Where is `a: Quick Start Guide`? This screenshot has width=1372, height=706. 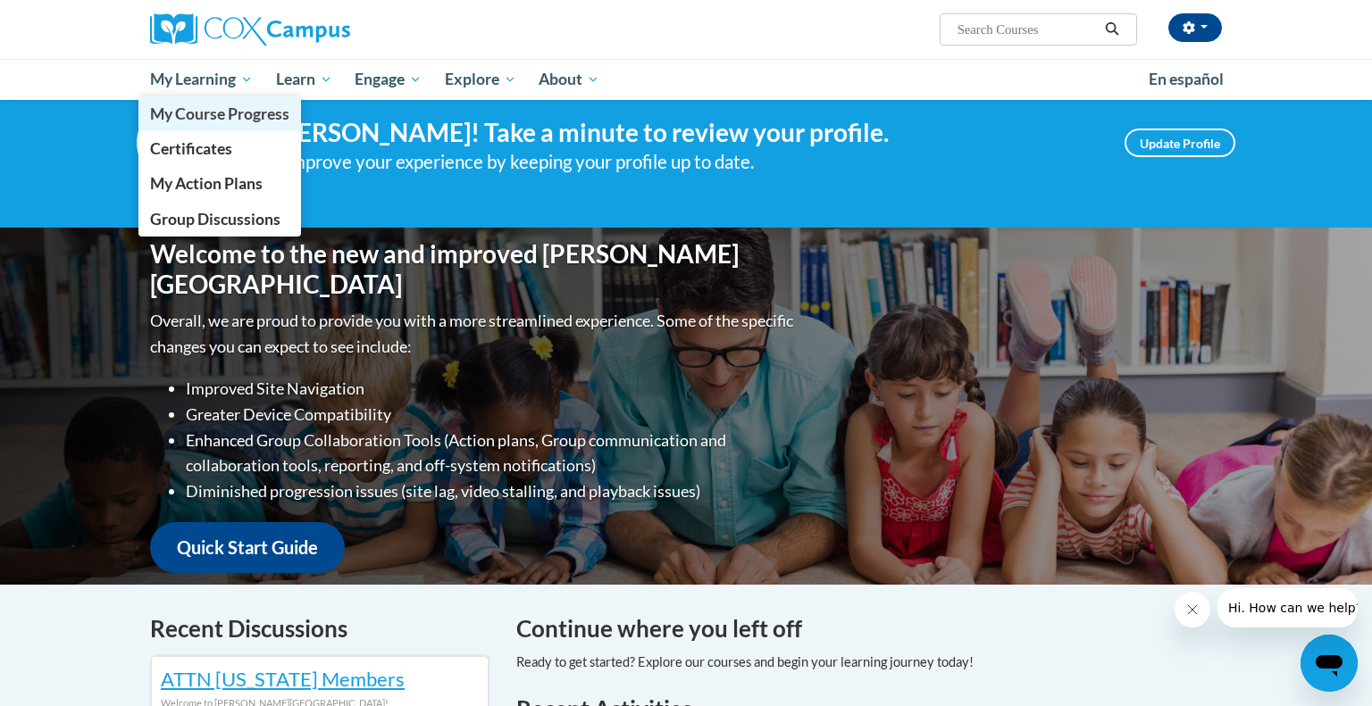
a: Quick Start Guide is located at coordinates (247, 547).